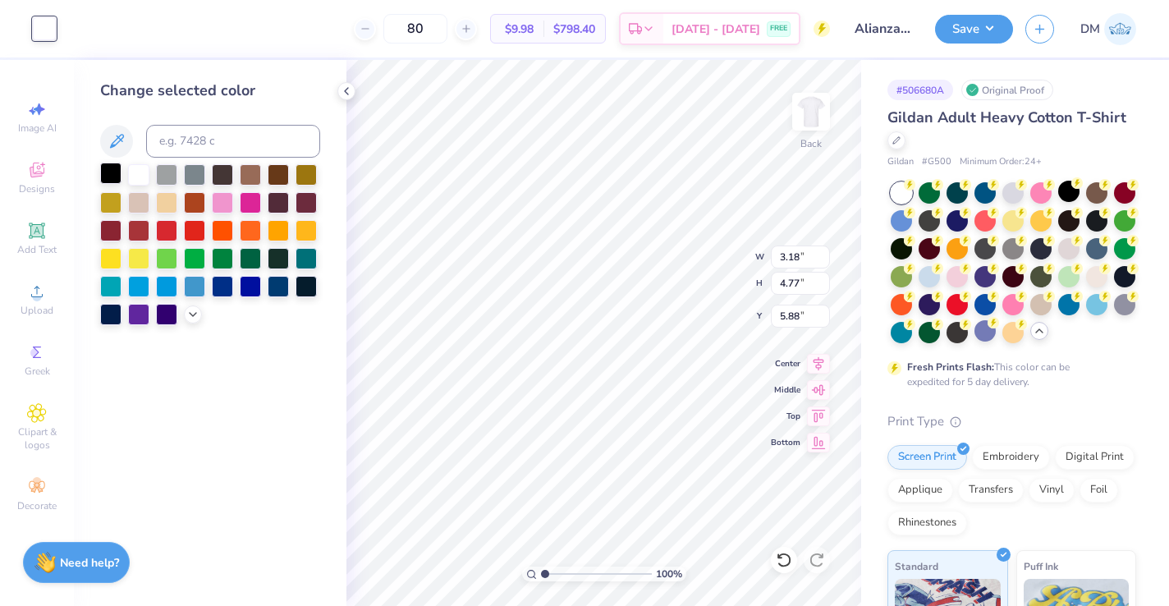 Image resolution: width=1169 pixels, height=606 pixels. Describe the element at coordinates (37, 250) in the screenshot. I see `span: Add Text` at that location.